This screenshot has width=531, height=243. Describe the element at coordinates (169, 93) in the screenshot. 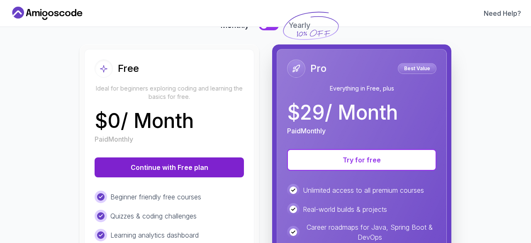

I see `p: Ideal for beginners exploring coding and learning the basics for free.` at that location.